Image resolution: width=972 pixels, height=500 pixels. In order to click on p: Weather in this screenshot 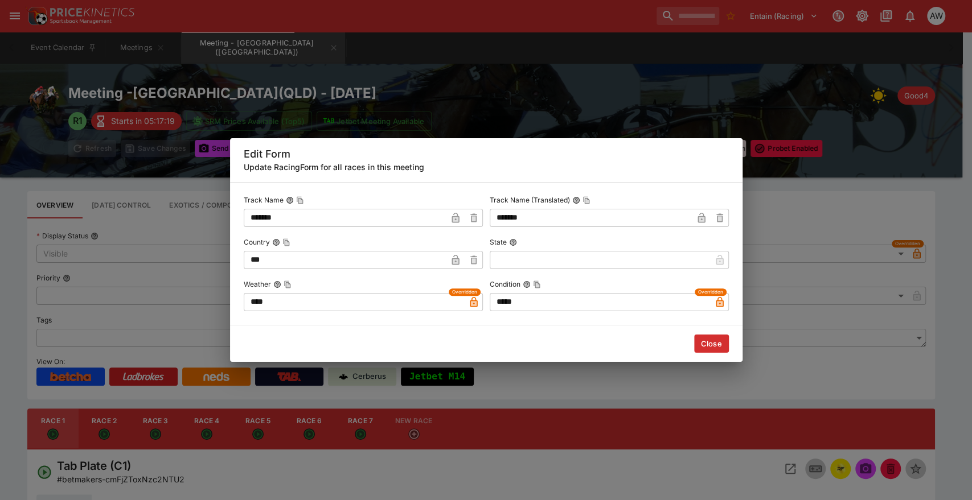, I will do `click(257, 284)`.